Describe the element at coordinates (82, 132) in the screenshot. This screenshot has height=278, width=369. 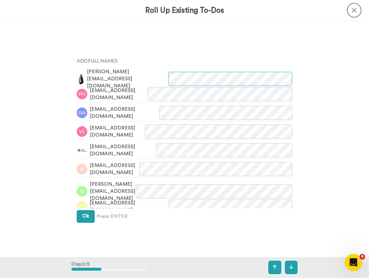
I see `img: vc.png` at that location.